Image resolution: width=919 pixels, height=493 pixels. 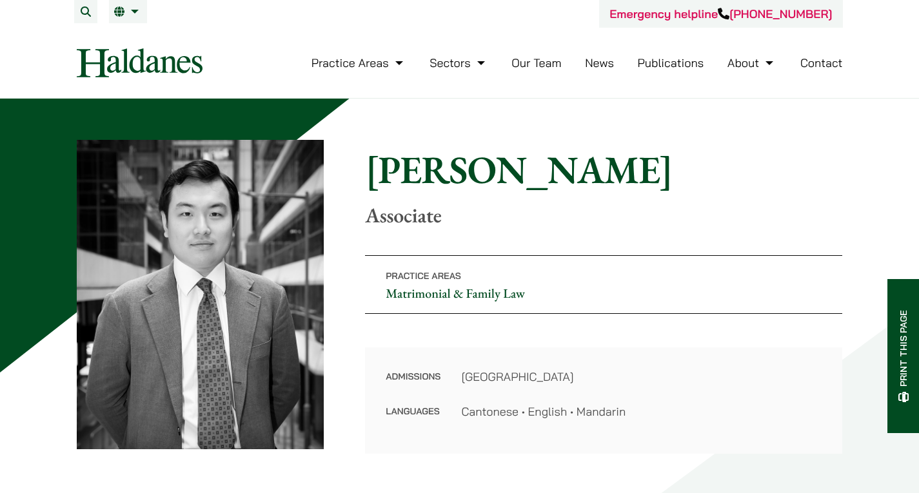 I want to click on a: EN, so click(x=128, y=12).